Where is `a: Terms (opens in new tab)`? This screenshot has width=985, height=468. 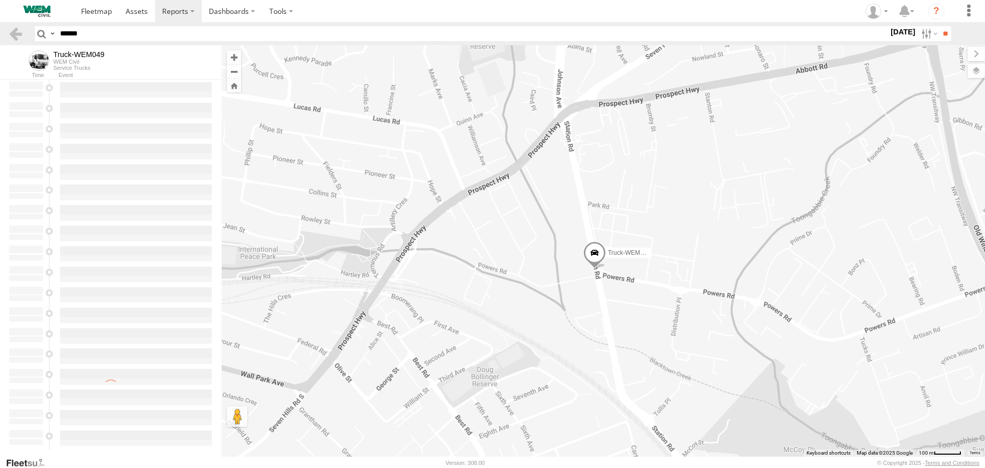 a: Terms (opens in new tab) is located at coordinates (975, 453).